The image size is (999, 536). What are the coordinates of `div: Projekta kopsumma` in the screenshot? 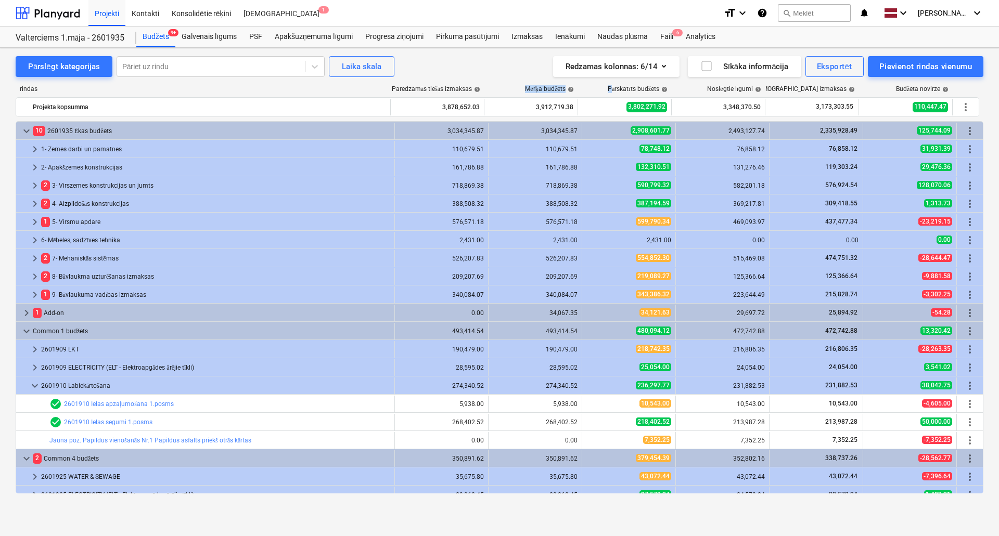 It's located at (209, 107).